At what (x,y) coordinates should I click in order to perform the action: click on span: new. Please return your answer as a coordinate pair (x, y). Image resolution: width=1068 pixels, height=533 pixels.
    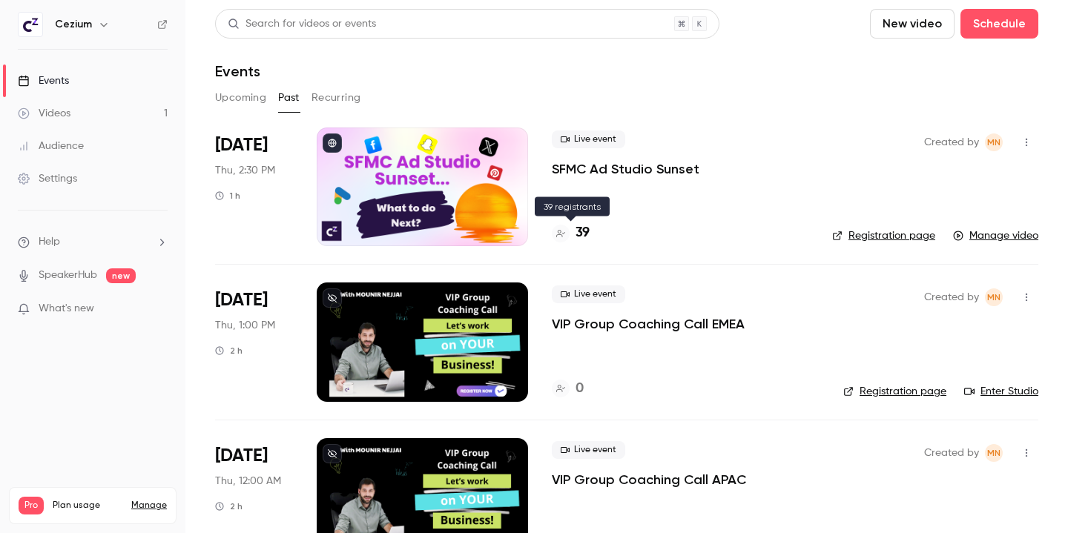
    Looking at the image, I should click on (121, 276).